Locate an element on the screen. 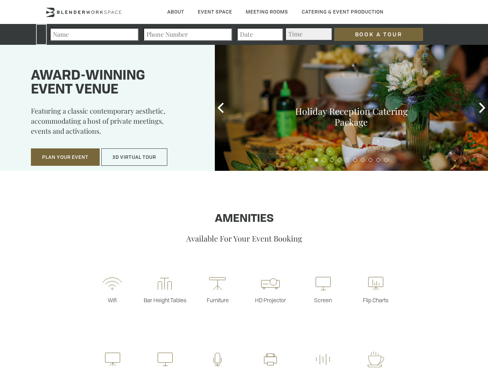 Image resolution: width=488 pixels, height=371 pixels. p: Screen is located at coordinates (323, 300).